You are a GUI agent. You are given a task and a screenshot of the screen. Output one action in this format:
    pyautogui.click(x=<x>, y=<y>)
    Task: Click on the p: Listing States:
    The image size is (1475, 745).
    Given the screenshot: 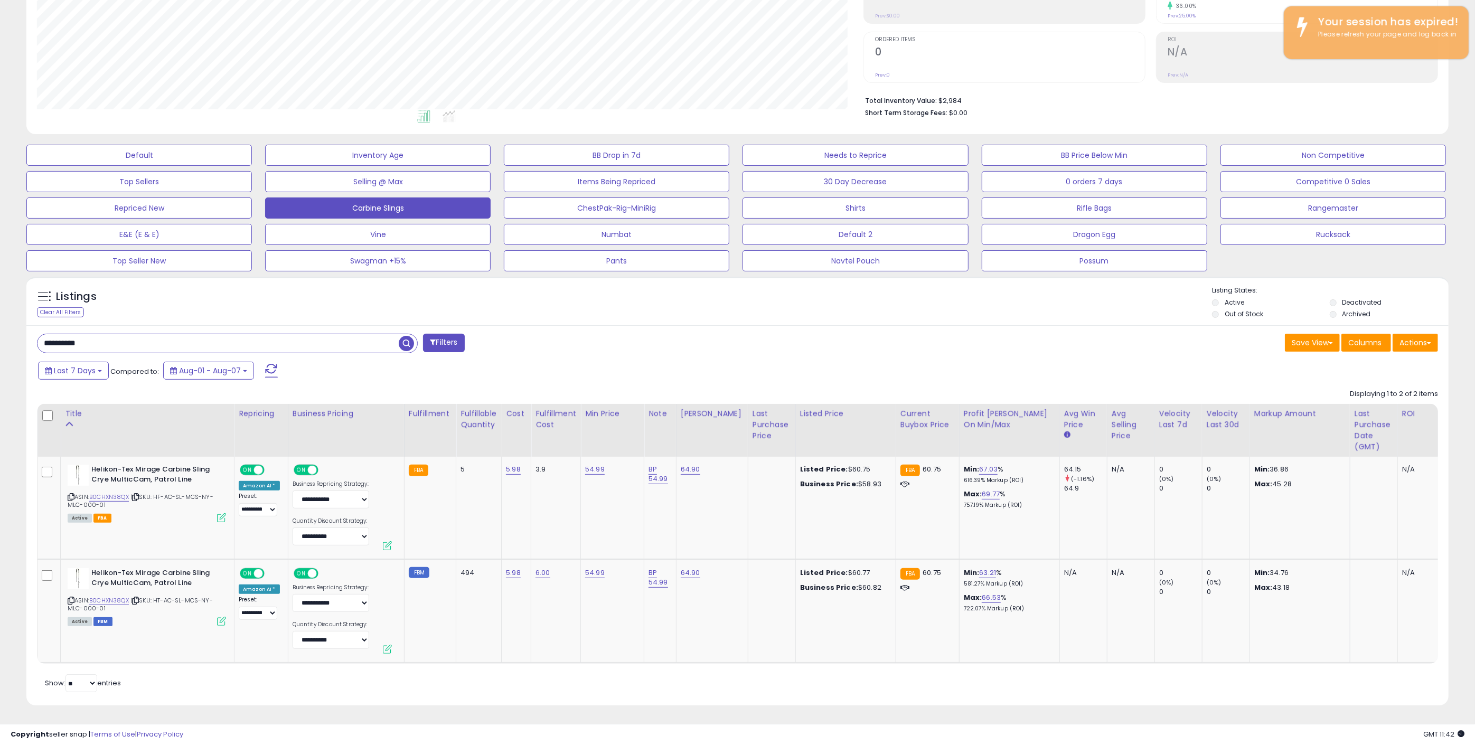 What is the action you would take?
    pyautogui.click(x=1330, y=290)
    